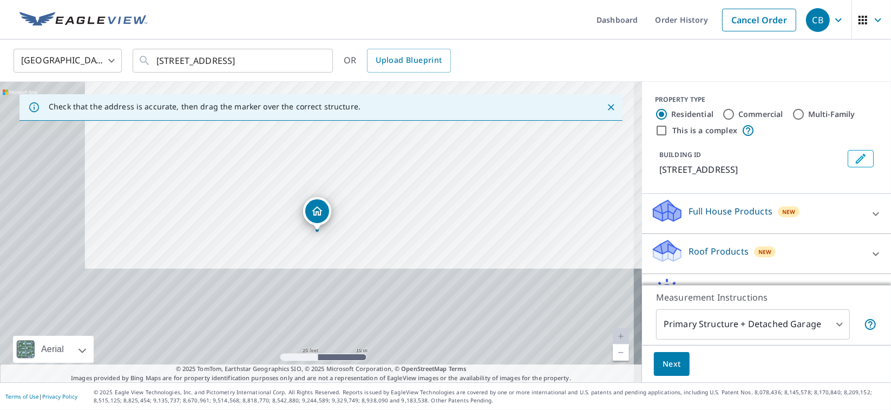 The height and width of the screenshot is (410, 891). What do you see at coordinates (621, 353) in the screenshot?
I see `a: Current Level 20, Zoom Out` at bounding box center [621, 353].